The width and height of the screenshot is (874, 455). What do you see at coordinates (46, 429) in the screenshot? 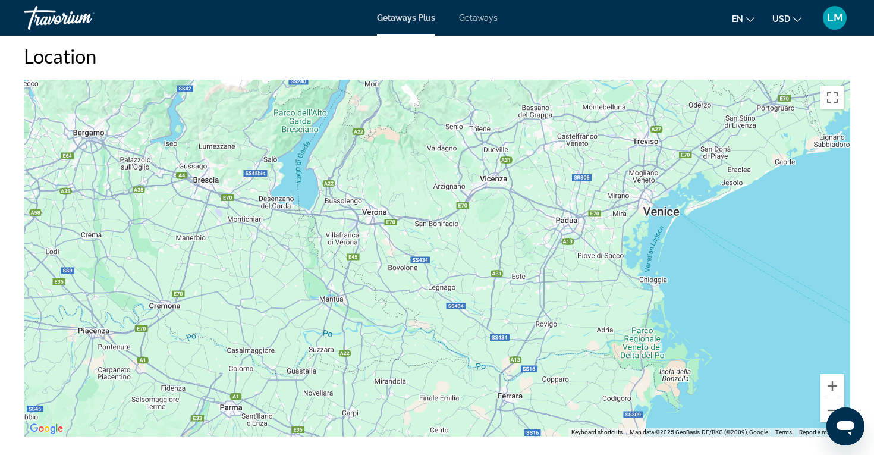
I see `a: Open this area in Google Maps (opens a new window)` at bounding box center [46, 429].